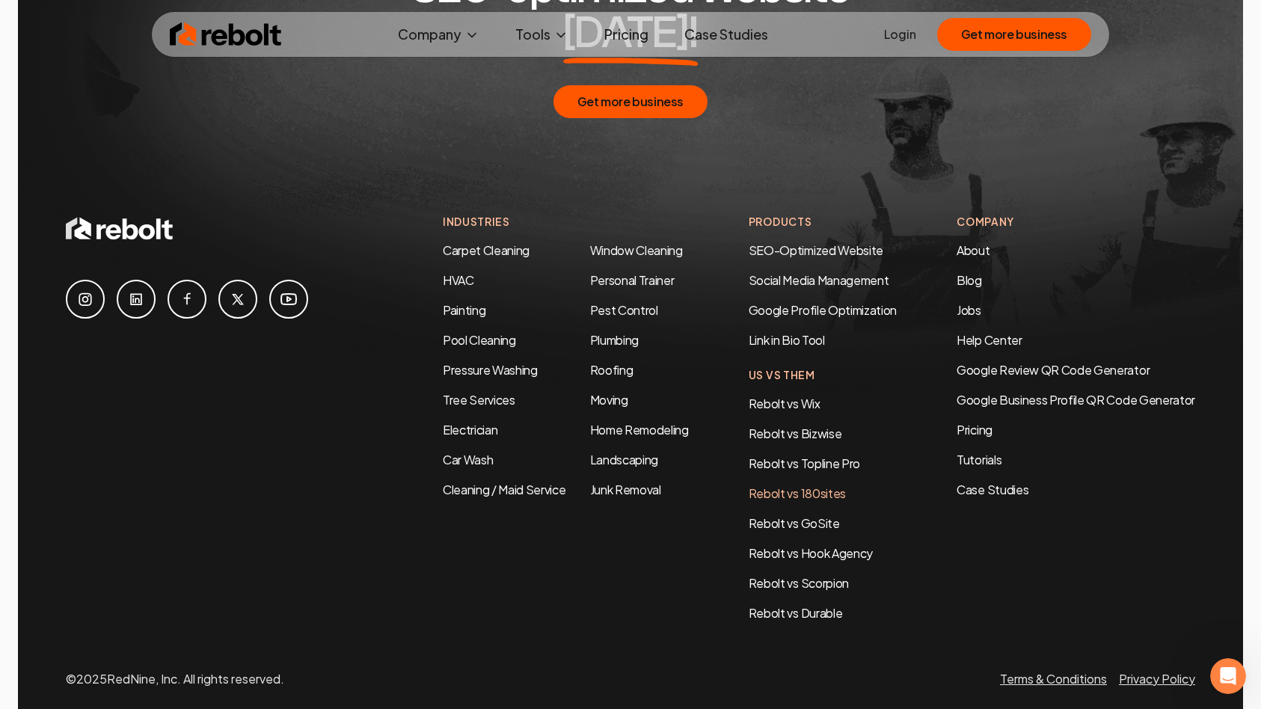 Image resolution: width=1261 pixels, height=709 pixels. Describe the element at coordinates (175, 679) in the screenshot. I see `p: © 2025 RedNine, Inc. All rights reserved.` at that location.